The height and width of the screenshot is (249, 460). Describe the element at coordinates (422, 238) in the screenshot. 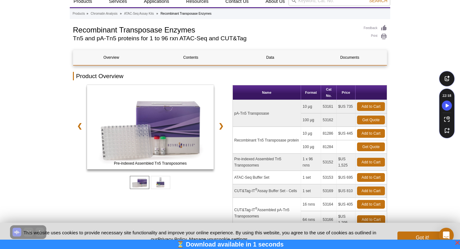

I see `button: Got it!` at that location.